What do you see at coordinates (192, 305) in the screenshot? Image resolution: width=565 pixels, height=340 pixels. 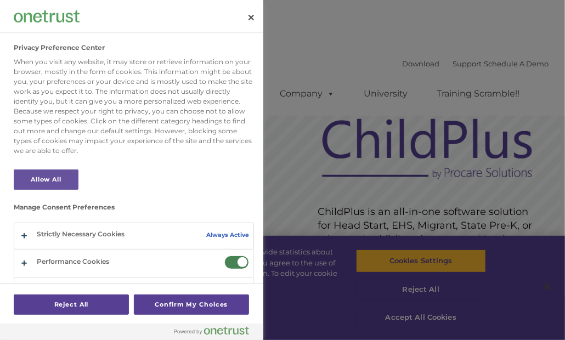 I see `button: Confirm My Choices` at bounding box center [192, 305].